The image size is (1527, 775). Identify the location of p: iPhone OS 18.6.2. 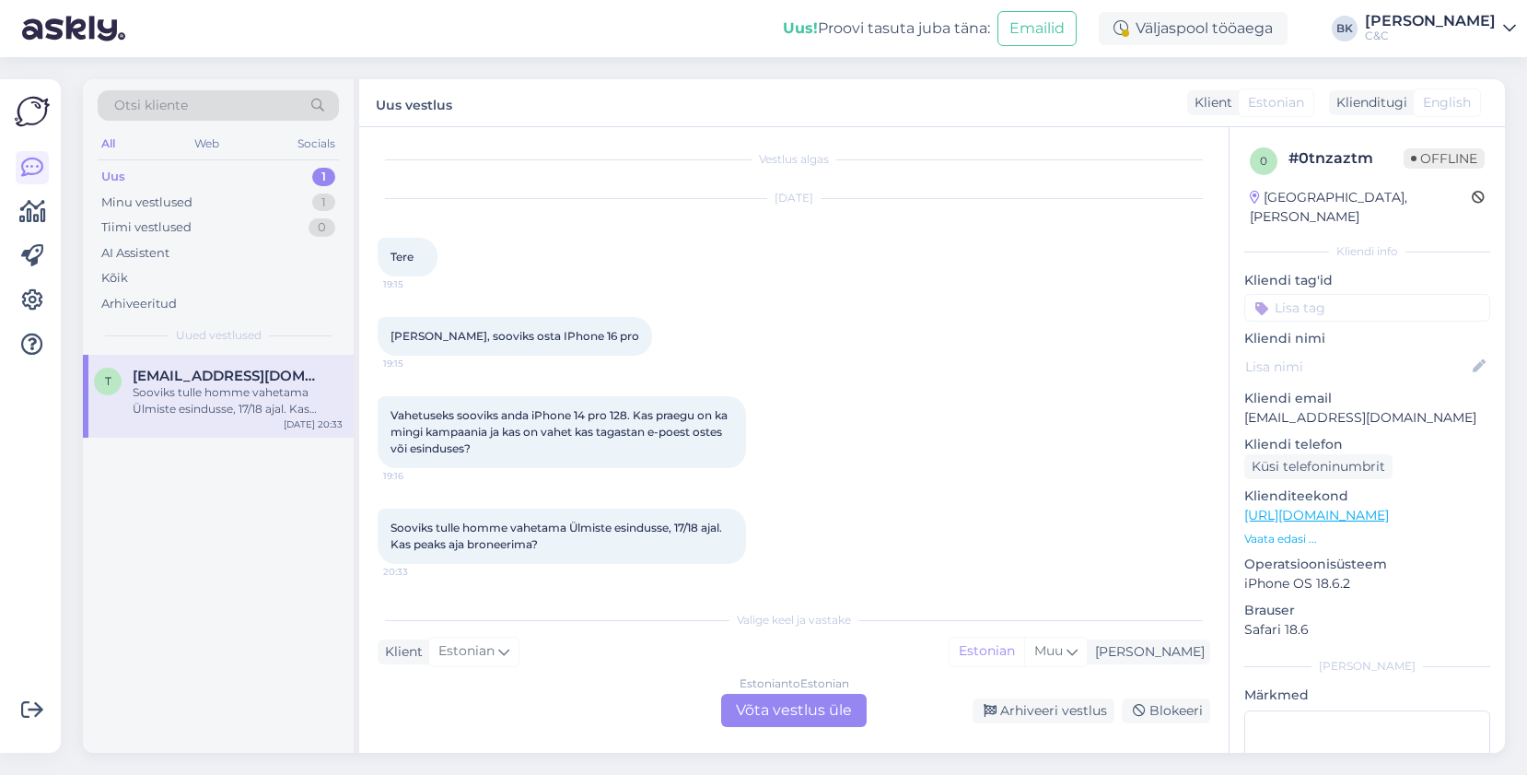
(1367, 583).